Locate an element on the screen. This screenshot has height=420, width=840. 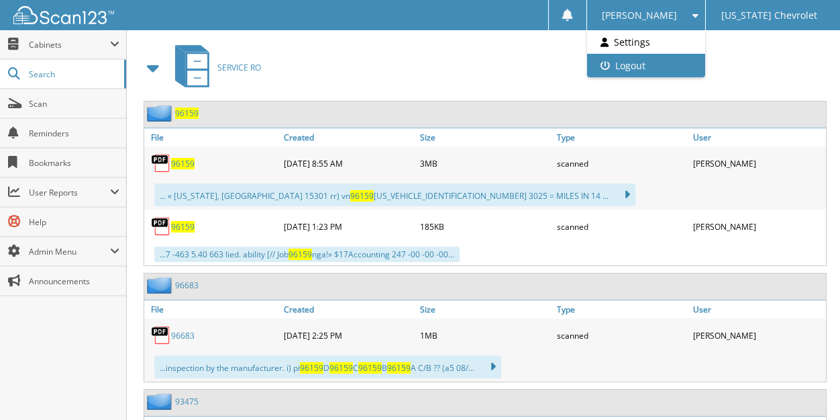
span: Search is located at coordinates (73, 74).